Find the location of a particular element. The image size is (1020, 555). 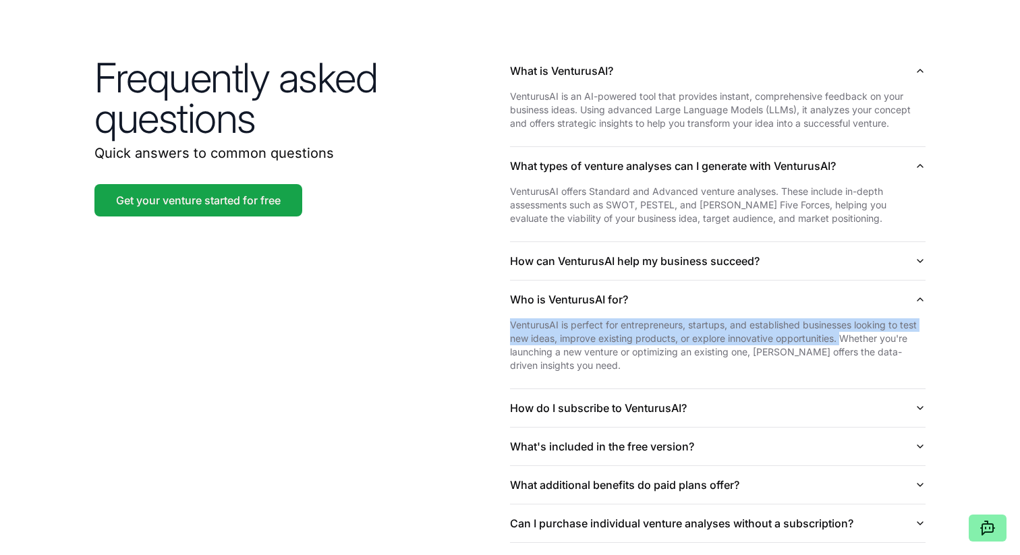

button: What's included in the free version? is located at coordinates (718, 447).